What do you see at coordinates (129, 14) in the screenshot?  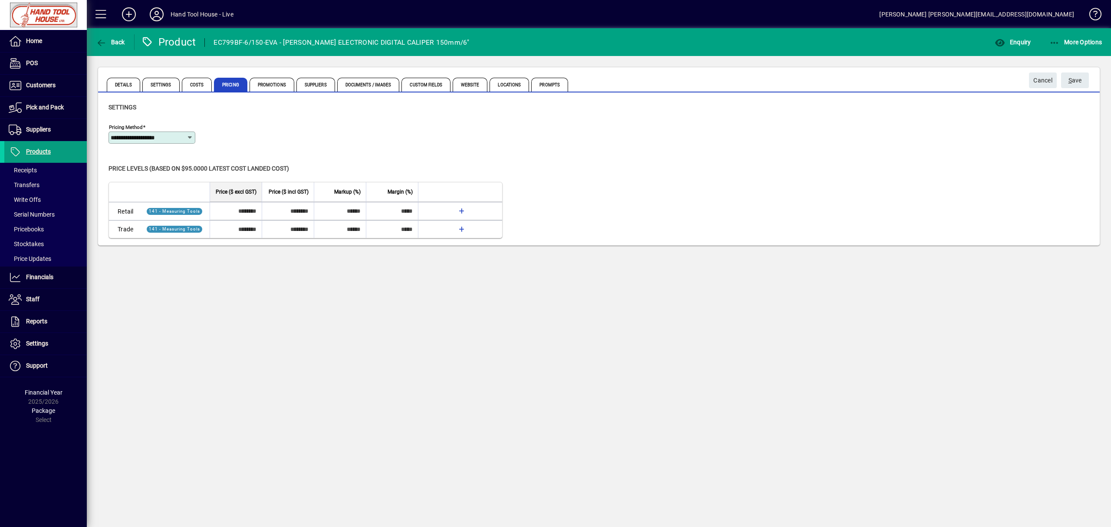 I see `button: Add` at bounding box center [129, 14].